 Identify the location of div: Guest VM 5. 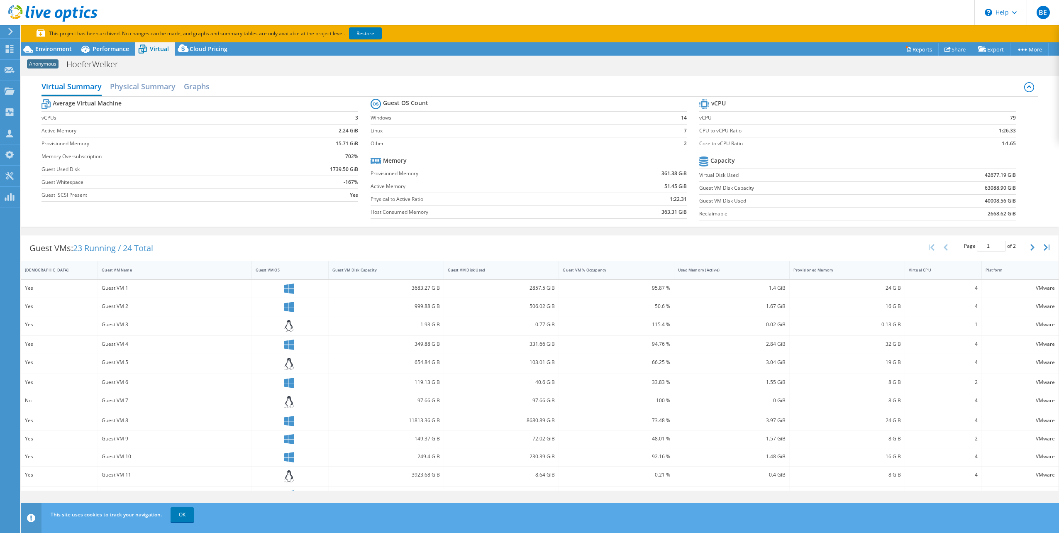
(174, 362).